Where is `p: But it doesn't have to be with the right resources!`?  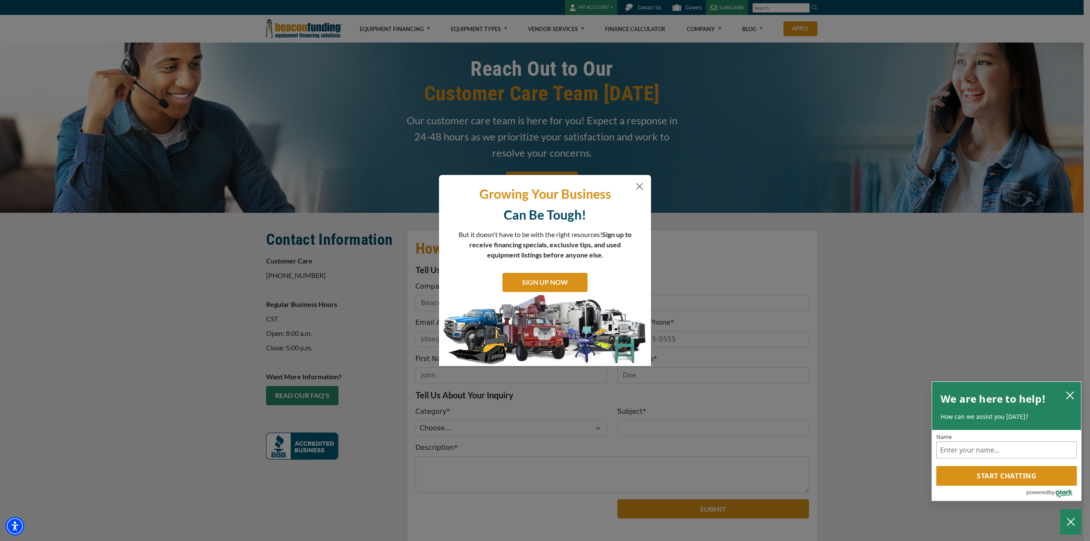
p: But it doesn't have to be with the right resources! is located at coordinates (545, 245).